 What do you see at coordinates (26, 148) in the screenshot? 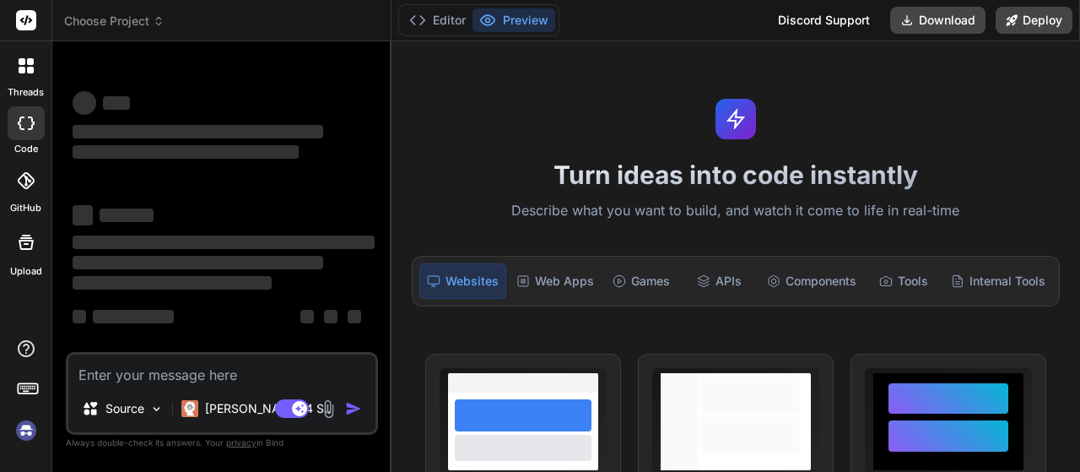
I see `label: code` at bounding box center [26, 148].